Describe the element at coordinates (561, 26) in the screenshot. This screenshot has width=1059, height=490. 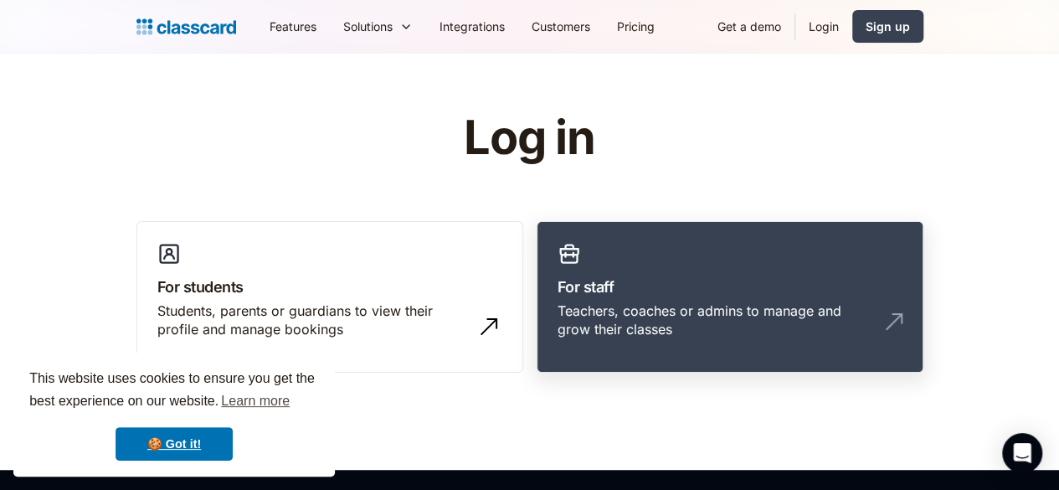
I see `a: Customers` at that location.